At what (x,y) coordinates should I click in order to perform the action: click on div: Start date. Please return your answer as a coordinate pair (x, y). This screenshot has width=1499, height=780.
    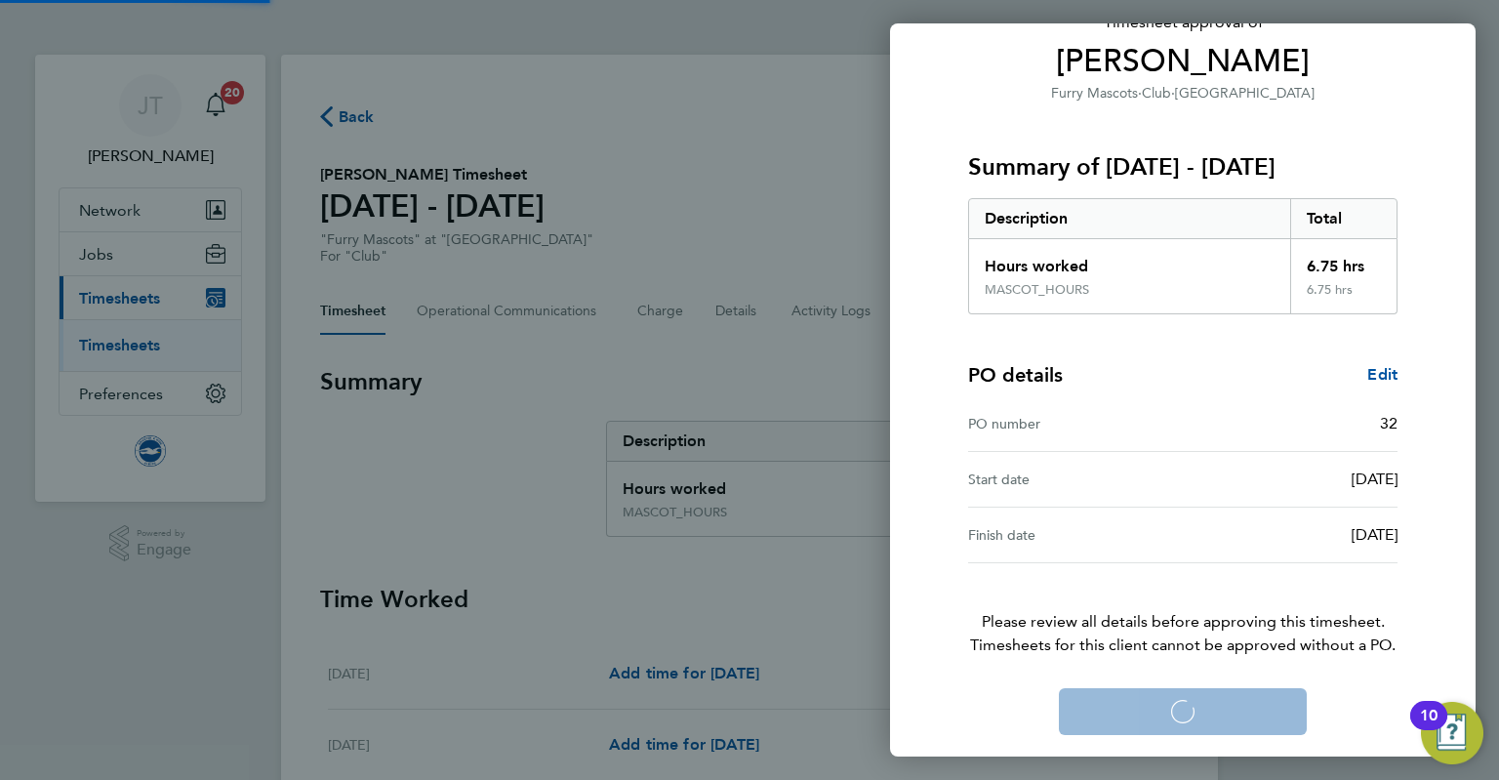
    Looking at the image, I should click on (1076, 479).